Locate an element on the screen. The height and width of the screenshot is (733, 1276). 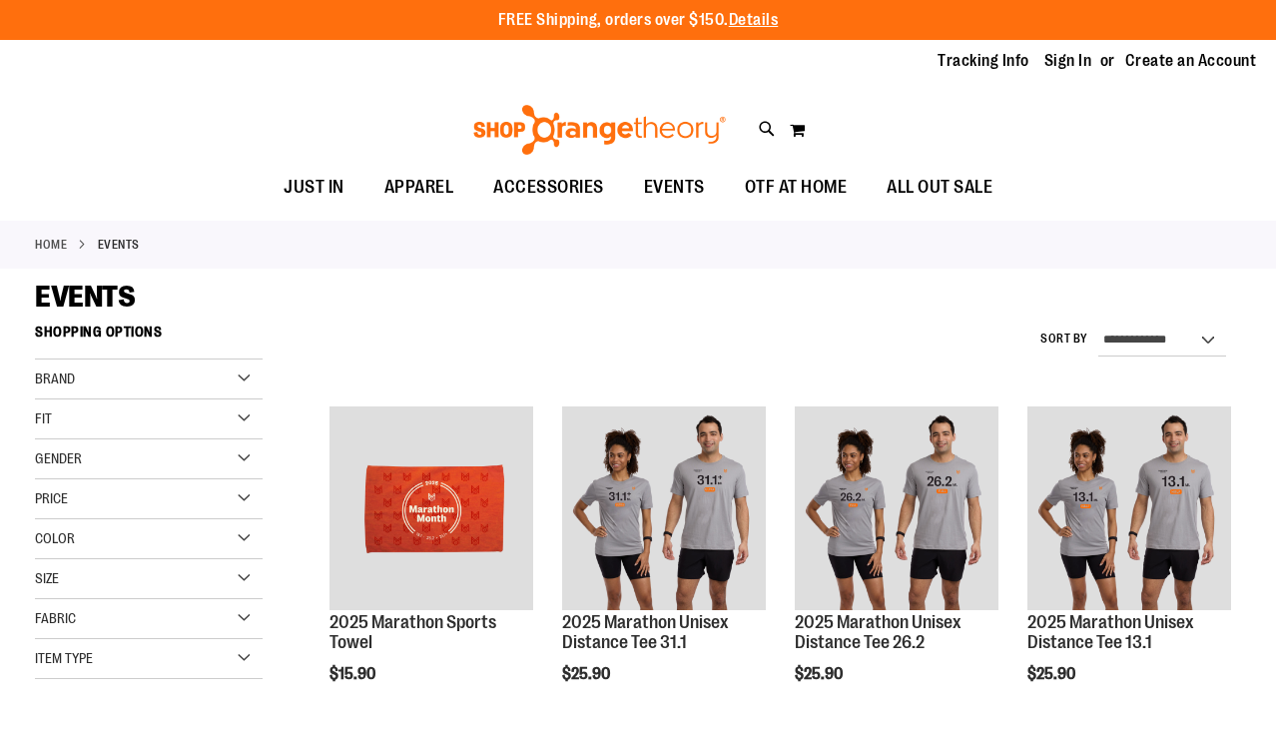
img: 2025 Marathon Sports Towel is located at coordinates (431, 508).